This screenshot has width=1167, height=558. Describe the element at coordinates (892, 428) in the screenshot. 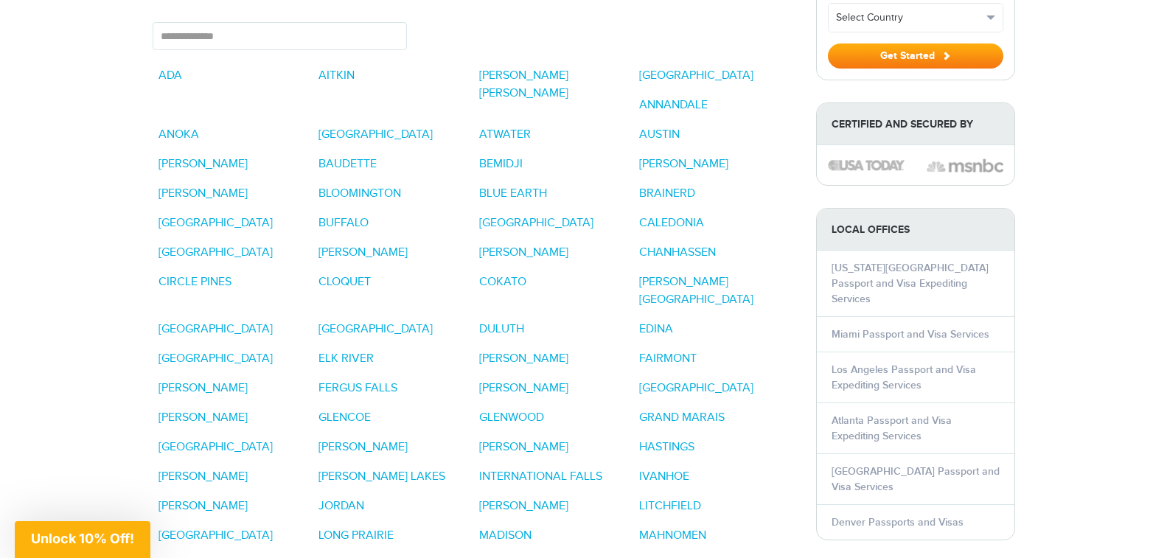

I see `a: Atlanta Passport and Visa Expediting Services` at that location.